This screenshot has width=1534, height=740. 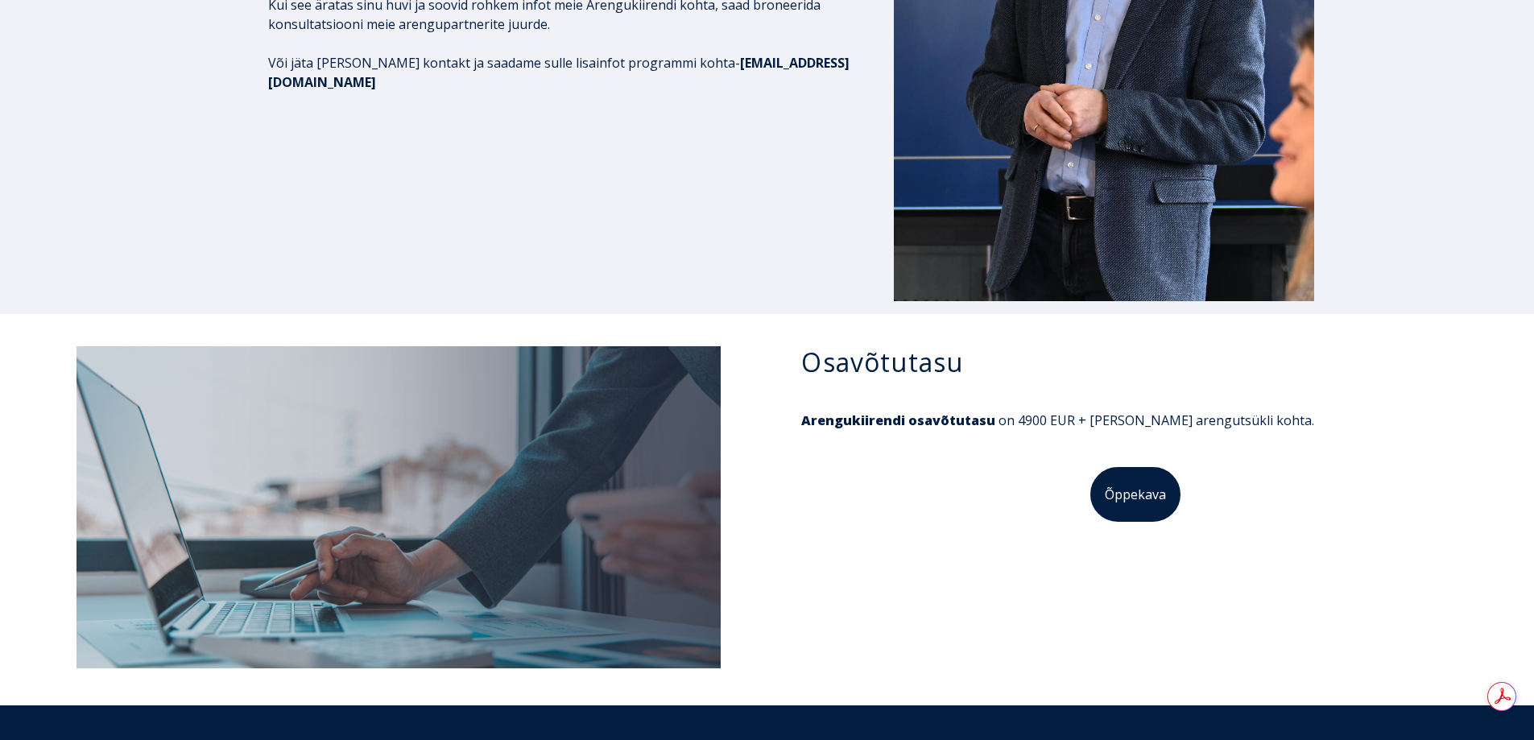 What do you see at coordinates (899, 420) in the screenshot?
I see `strong: Arengukiirendi osavõtutasu` at bounding box center [899, 420].